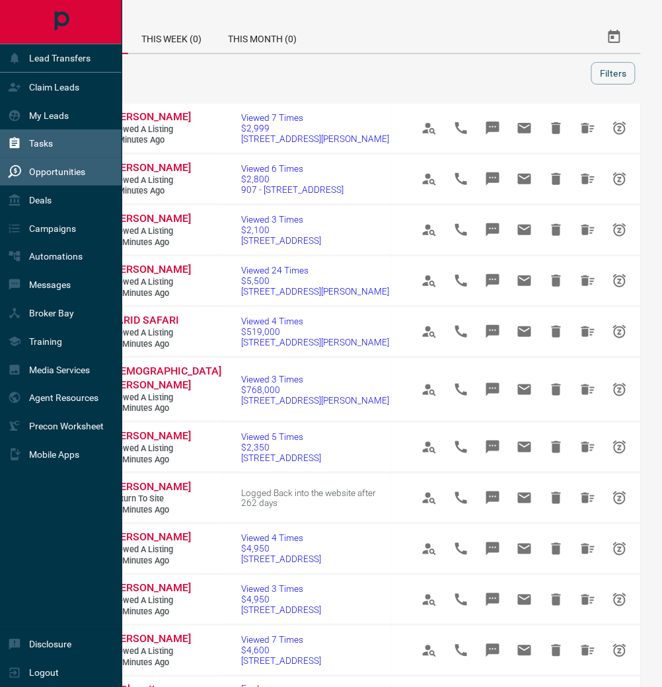 The width and height of the screenshot is (662, 687). Describe the element at coordinates (315, 331) in the screenshot. I see `span: $519,000` at that location.